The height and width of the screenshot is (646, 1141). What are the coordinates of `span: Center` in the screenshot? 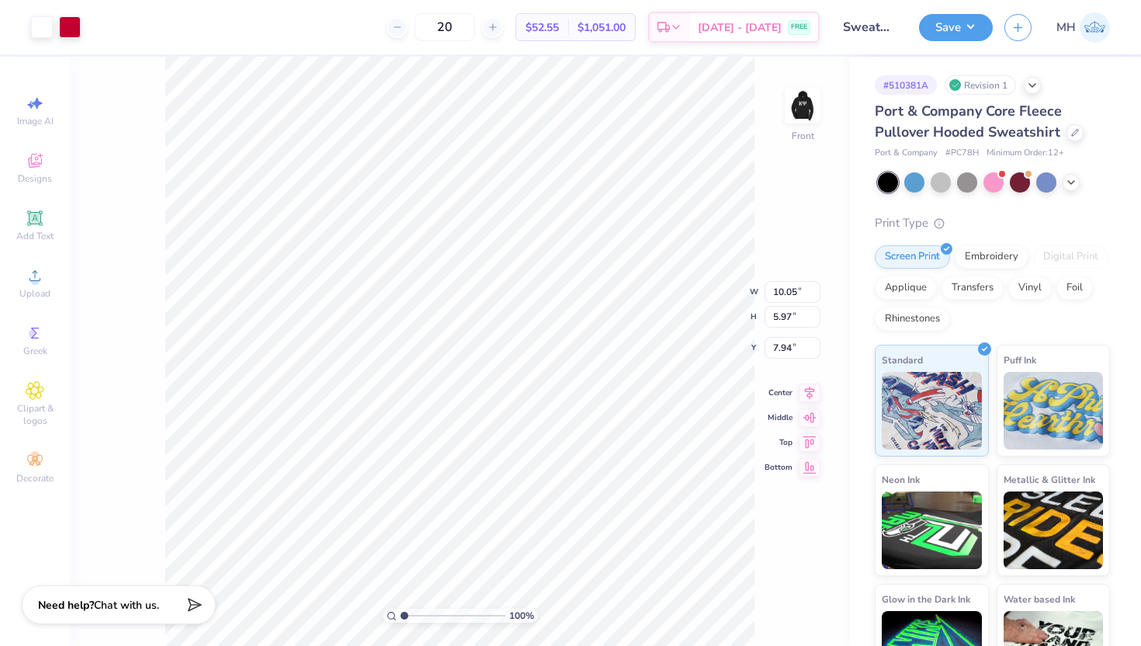 It's located at (779, 393).